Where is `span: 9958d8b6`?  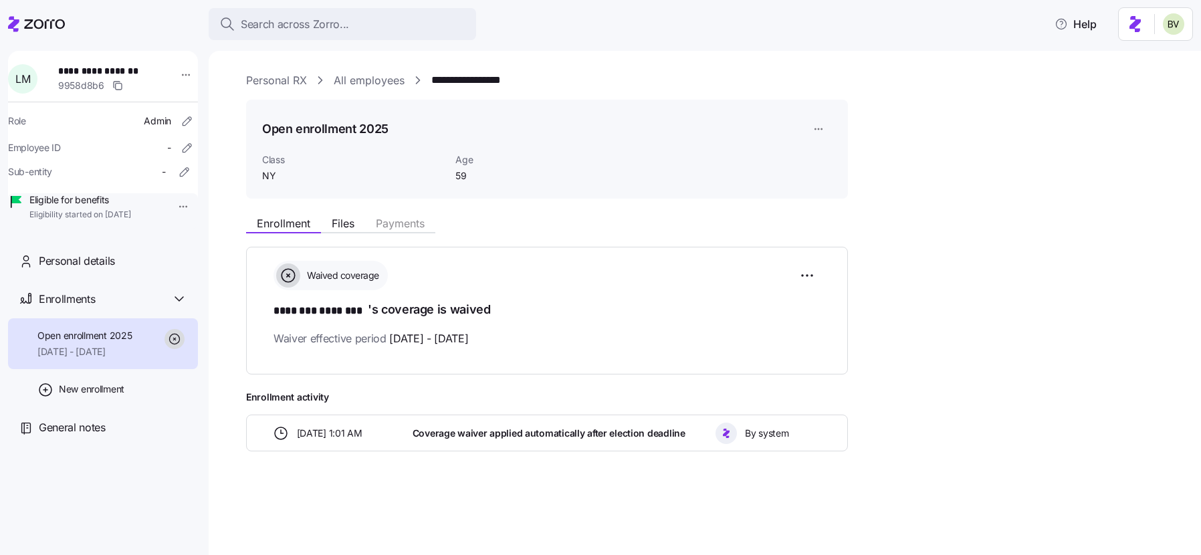 span: 9958d8b6 is located at coordinates (81, 86).